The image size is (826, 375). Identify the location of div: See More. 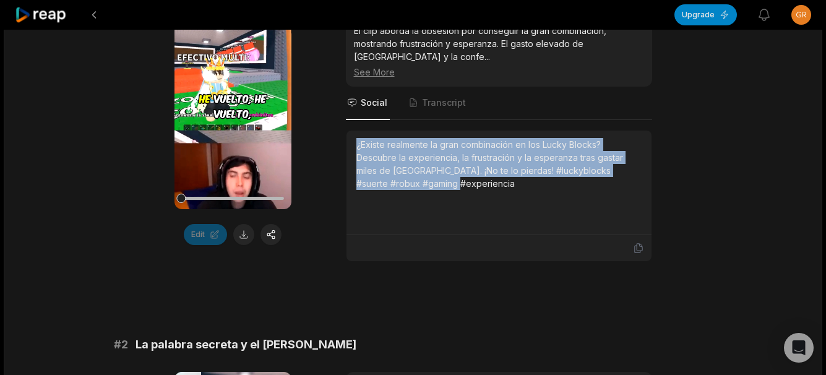
(498, 72).